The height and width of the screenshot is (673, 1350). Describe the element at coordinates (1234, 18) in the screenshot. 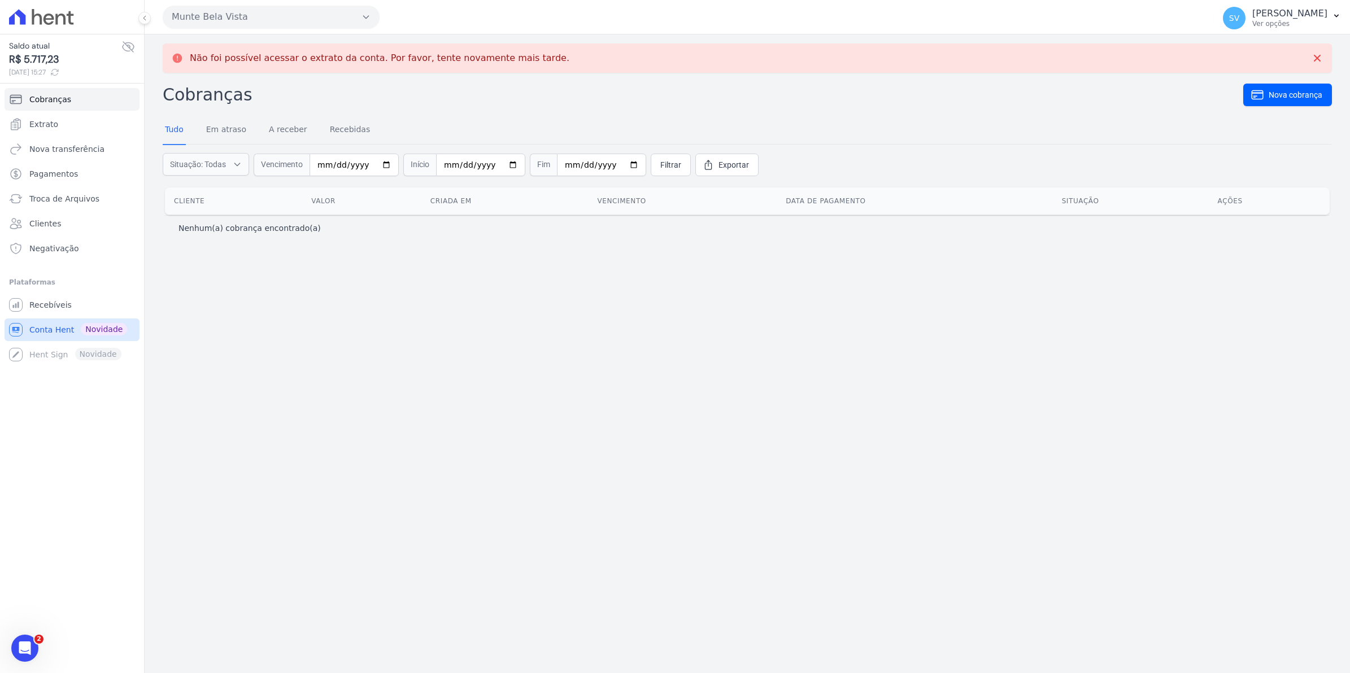

I see `span: SV` at that location.